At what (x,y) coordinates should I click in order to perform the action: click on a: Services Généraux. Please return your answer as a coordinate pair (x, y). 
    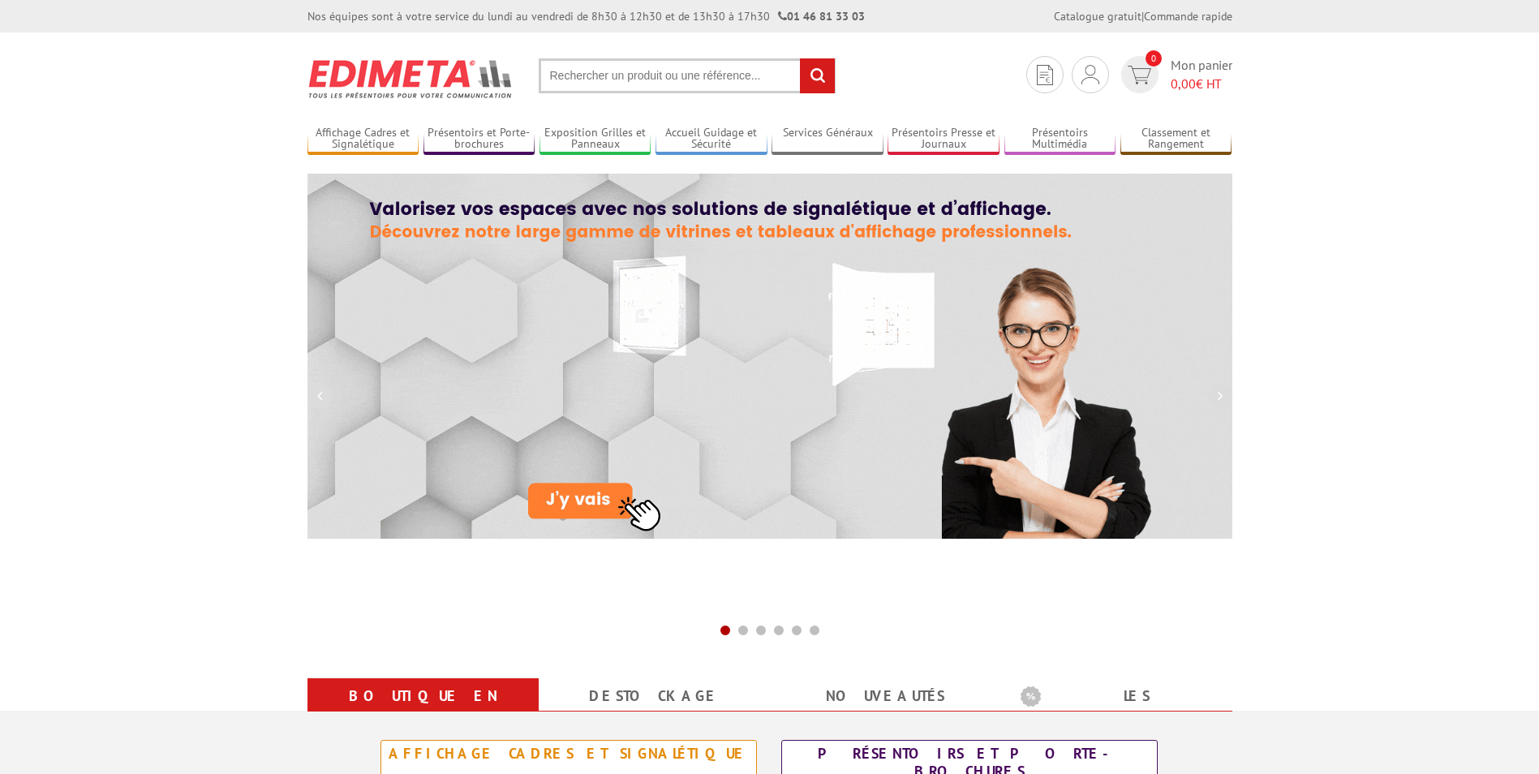
    Looking at the image, I should click on (828, 139).